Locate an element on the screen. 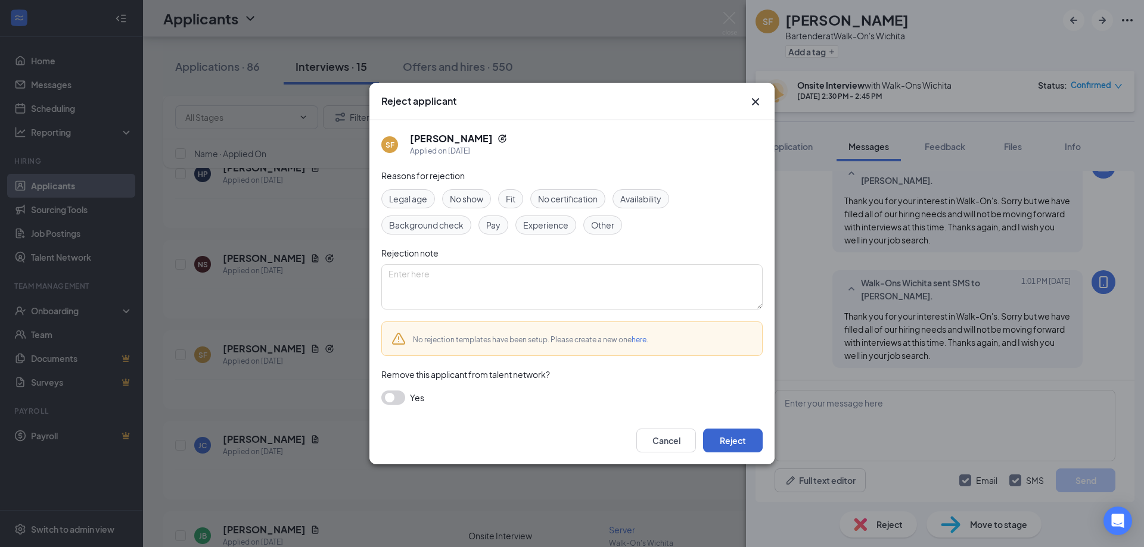 The height and width of the screenshot is (547, 1144). span: Remove this applicant from talent network? is located at coordinates (465, 375).